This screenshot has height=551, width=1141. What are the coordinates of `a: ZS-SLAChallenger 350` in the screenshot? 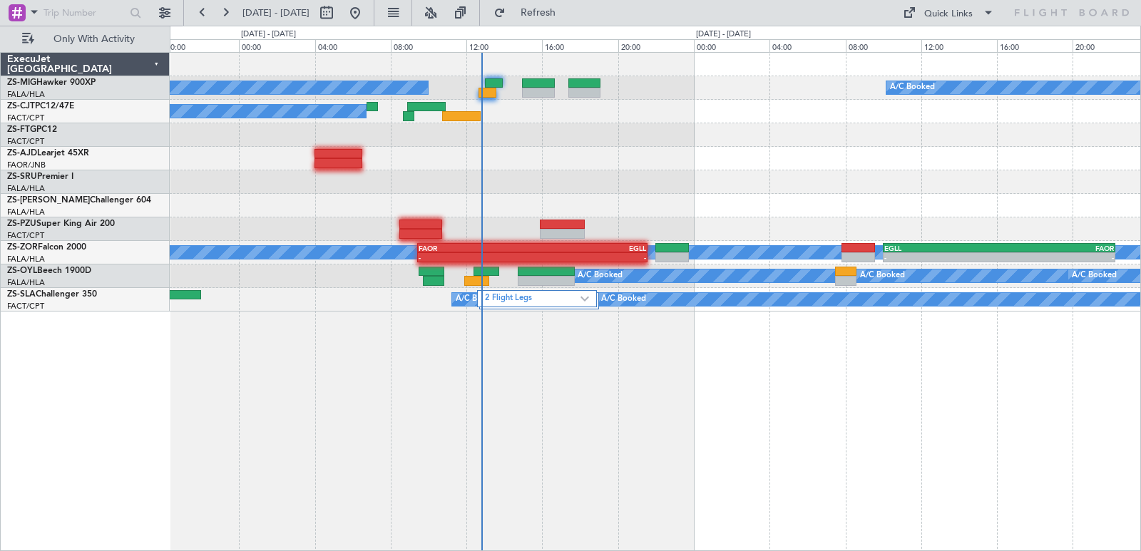 It's located at (52, 295).